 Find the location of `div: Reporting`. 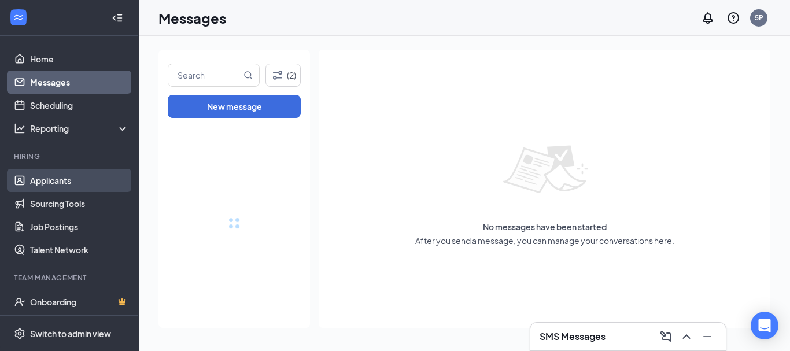

div: Reporting is located at coordinates (80, 128).